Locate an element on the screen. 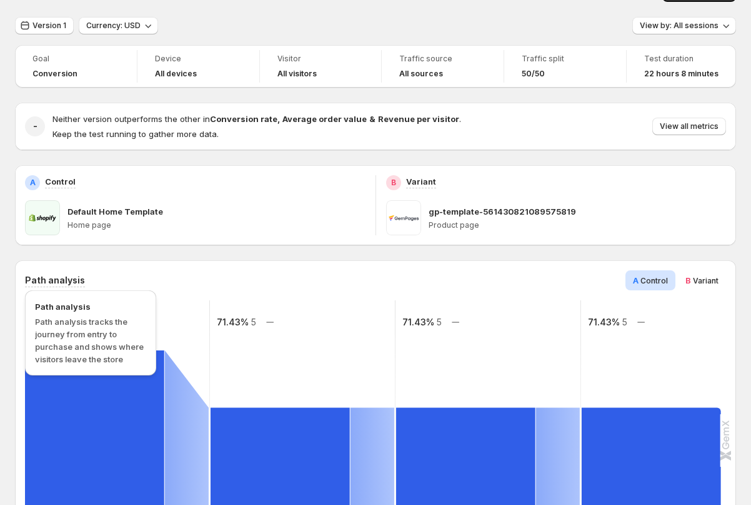 The height and width of the screenshot is (505, 751). span: Conversion is located at coordinates (55, 74).